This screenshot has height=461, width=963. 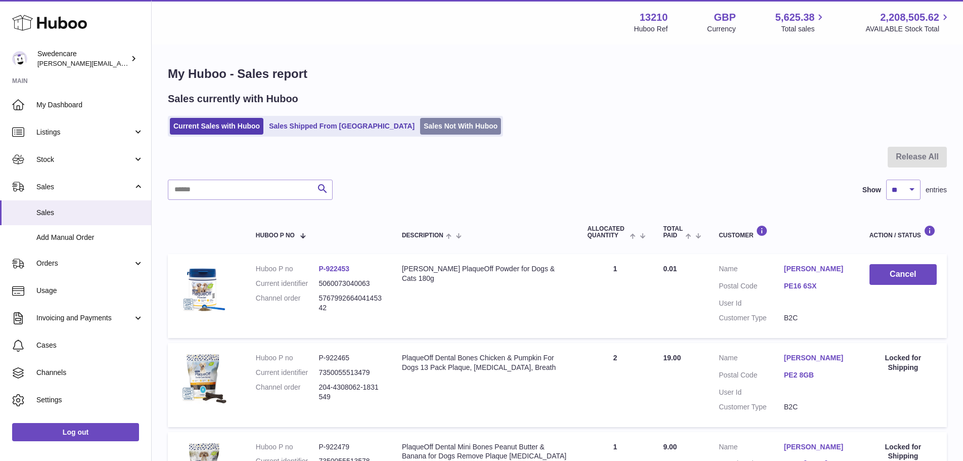 I want to click on strong: 13210, so click(x=654, y=17).